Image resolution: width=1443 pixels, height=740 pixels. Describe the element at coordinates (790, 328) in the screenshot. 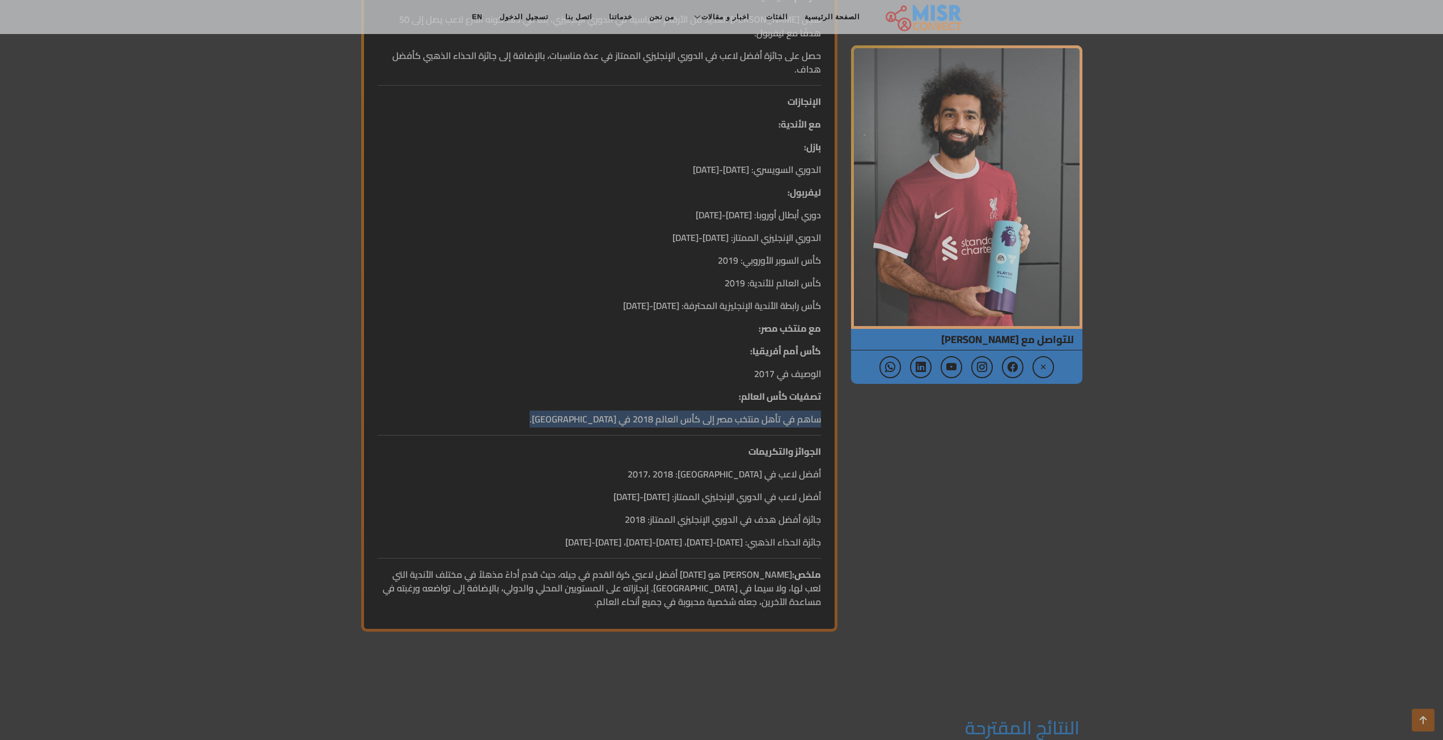

I see `strong: مع منتخب مصر:` at that location.